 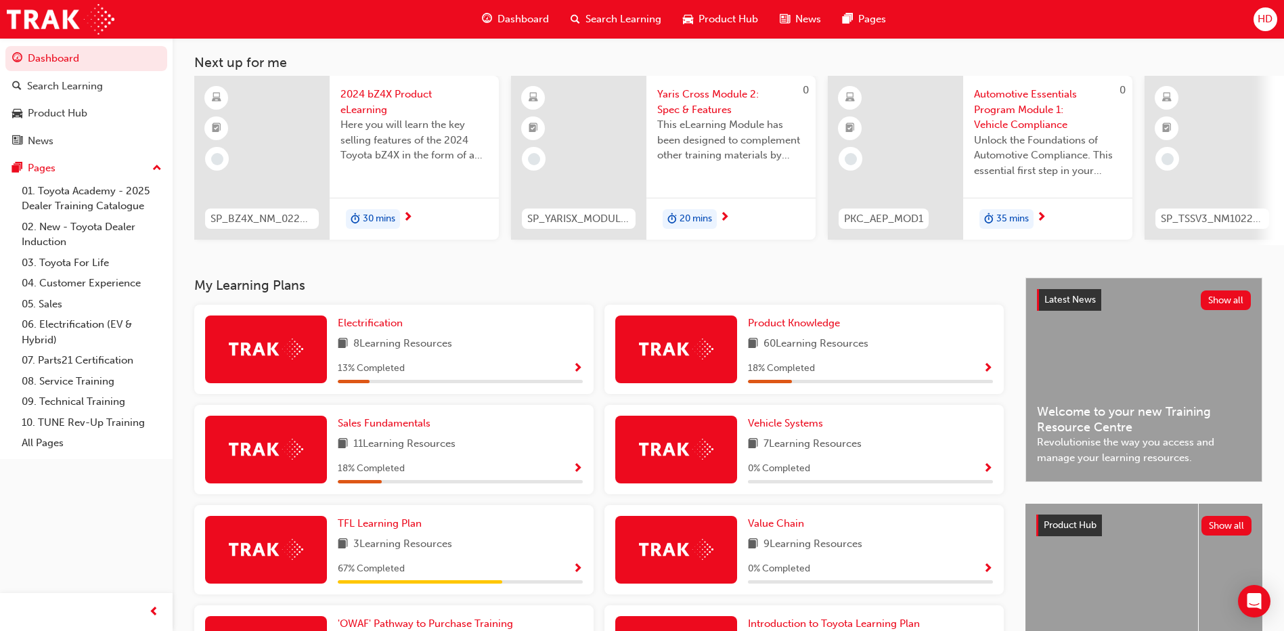 What do you see at coordinates (1144, 419) in the screenshot?
I see `span: Welcome to your new Training Resource Centre` at bounding box center [1144, 419].